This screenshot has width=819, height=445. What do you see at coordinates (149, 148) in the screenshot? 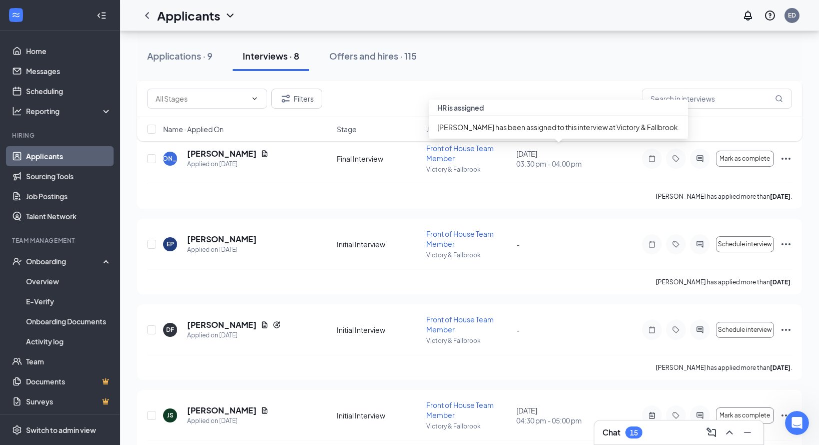
I see `div: That is it, thank you` at bounding box center [149, 148].